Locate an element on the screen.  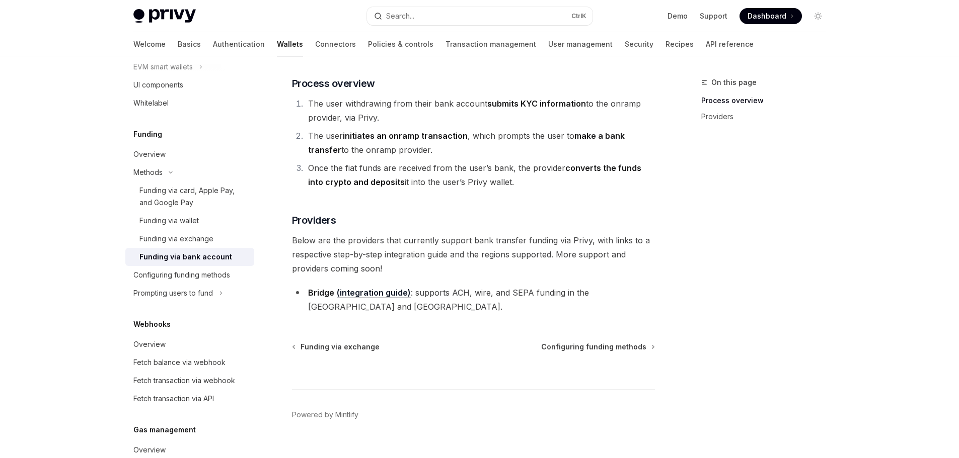
a: Providers is located at coordinates (767, 117).